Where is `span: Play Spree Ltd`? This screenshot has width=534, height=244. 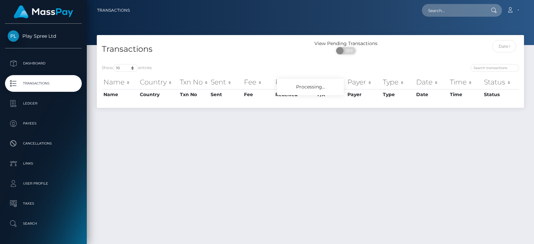 span: Play Spree Ltd is located at coordinates (43, 36).